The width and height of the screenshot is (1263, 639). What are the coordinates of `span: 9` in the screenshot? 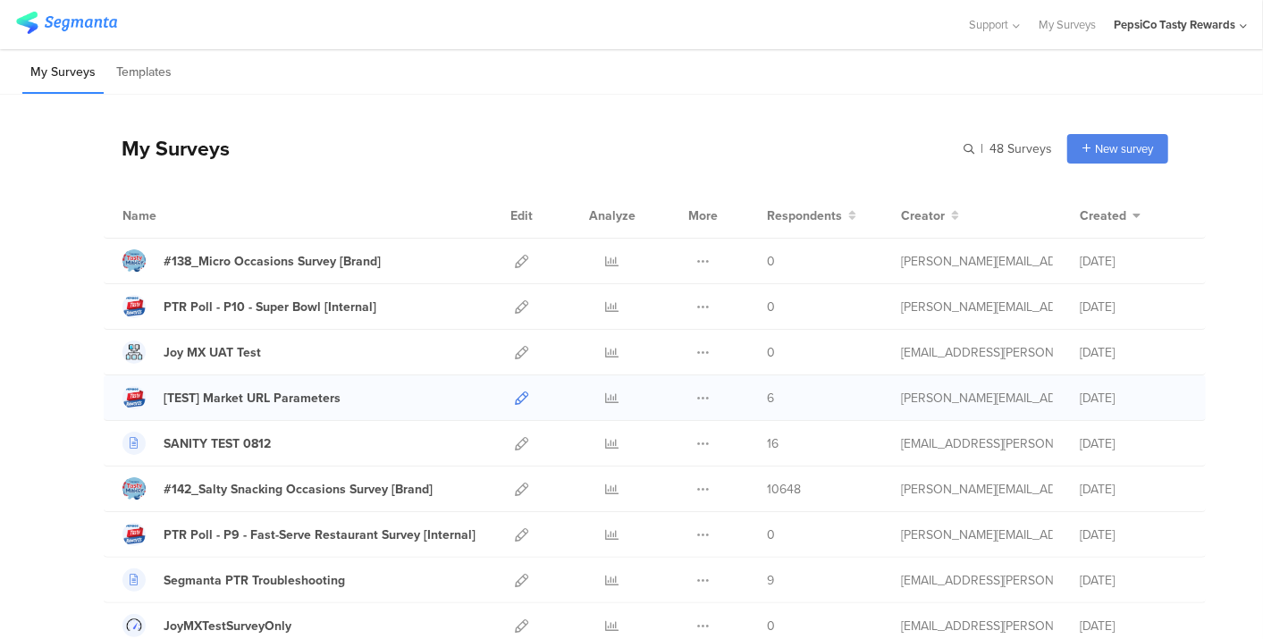 It's located at (770, 580).